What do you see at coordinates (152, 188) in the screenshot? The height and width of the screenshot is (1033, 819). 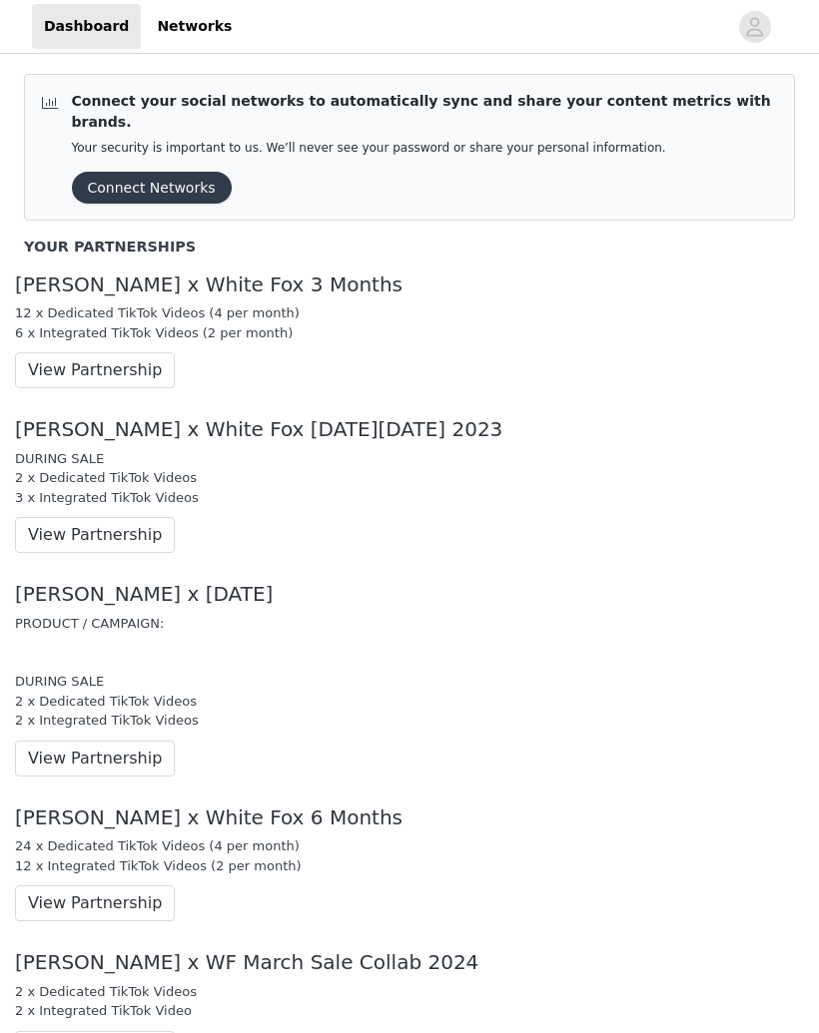 I see `button: Connect Networks` at bounding box center [152, 188].